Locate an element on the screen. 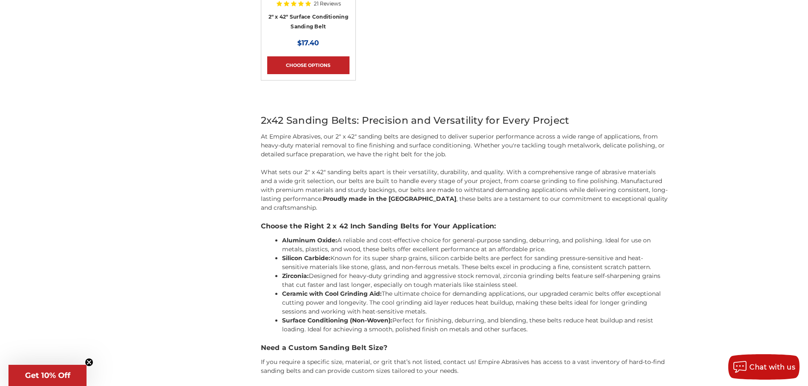  p: What sets our 2" x 42" sanding belts apart is their versatility, durability, and quality. With a ... is located at coordinates (464, 190).